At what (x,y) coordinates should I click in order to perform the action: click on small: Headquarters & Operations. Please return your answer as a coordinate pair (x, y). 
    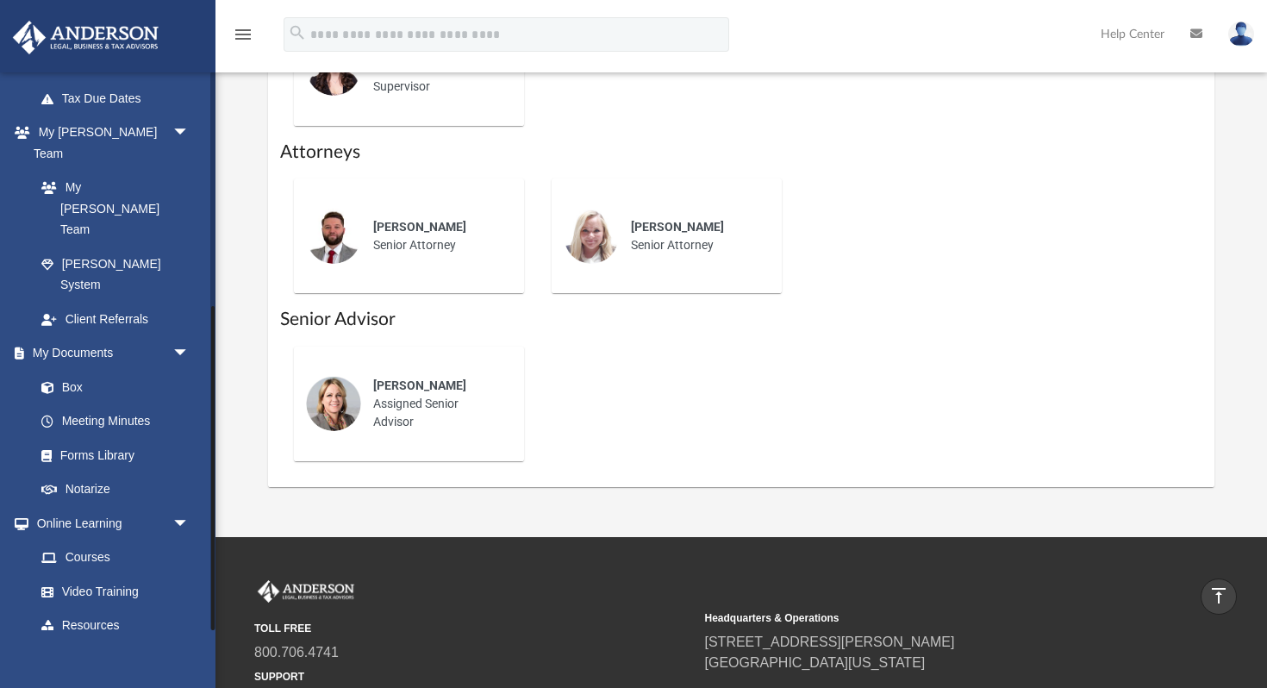
    Looking at the image, I should click on (924, 618).